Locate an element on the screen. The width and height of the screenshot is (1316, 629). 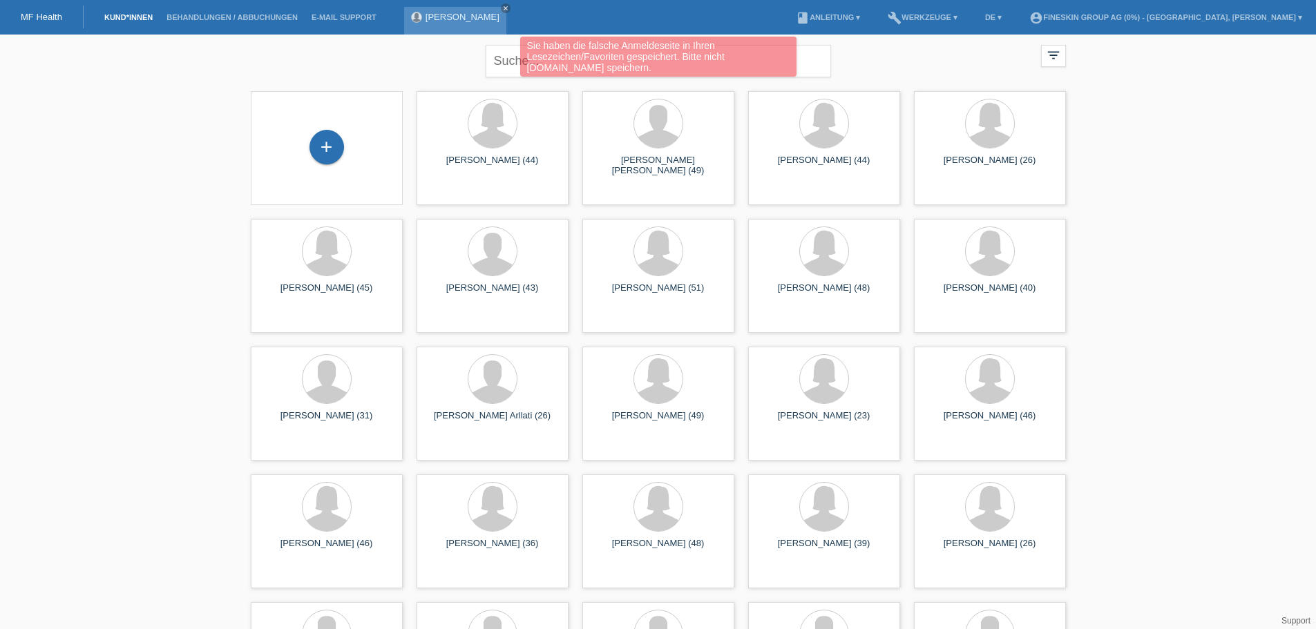
a: Behandlungen / Abbuchungen is located at coordinates (232, 17).